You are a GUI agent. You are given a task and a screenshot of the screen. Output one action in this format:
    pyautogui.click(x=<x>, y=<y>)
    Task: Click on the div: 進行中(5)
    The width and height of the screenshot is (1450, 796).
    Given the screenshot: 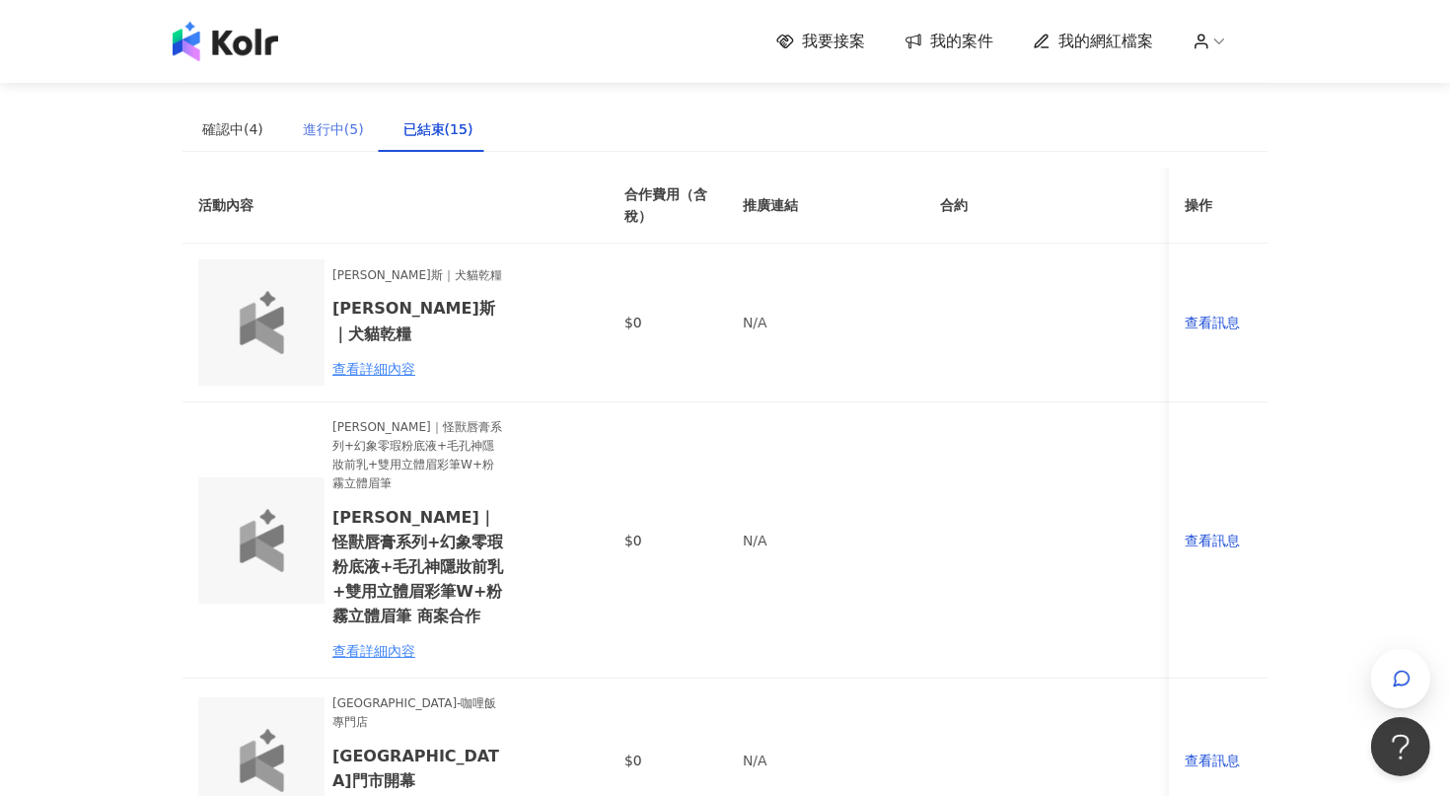 What is the action you would take?
    pyautogui.click(x=333, y=129)
    